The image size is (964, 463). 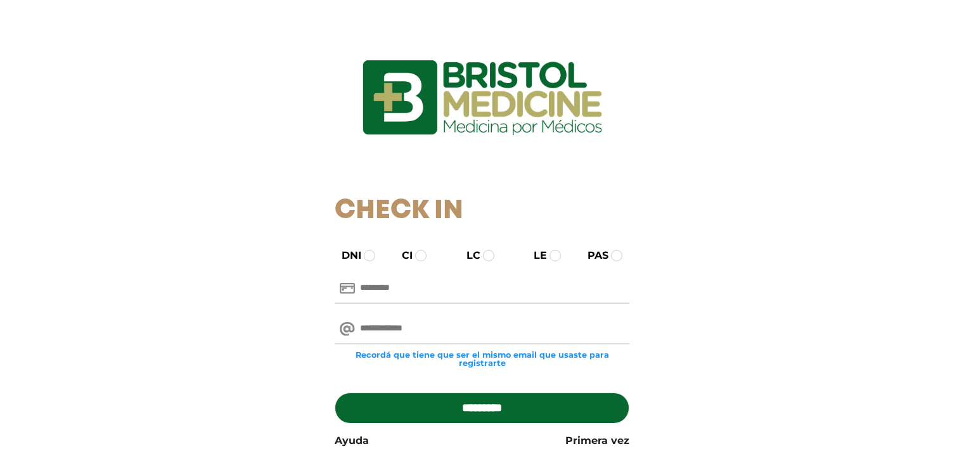 I want to click on label: LE, so click(x=534, y=255).